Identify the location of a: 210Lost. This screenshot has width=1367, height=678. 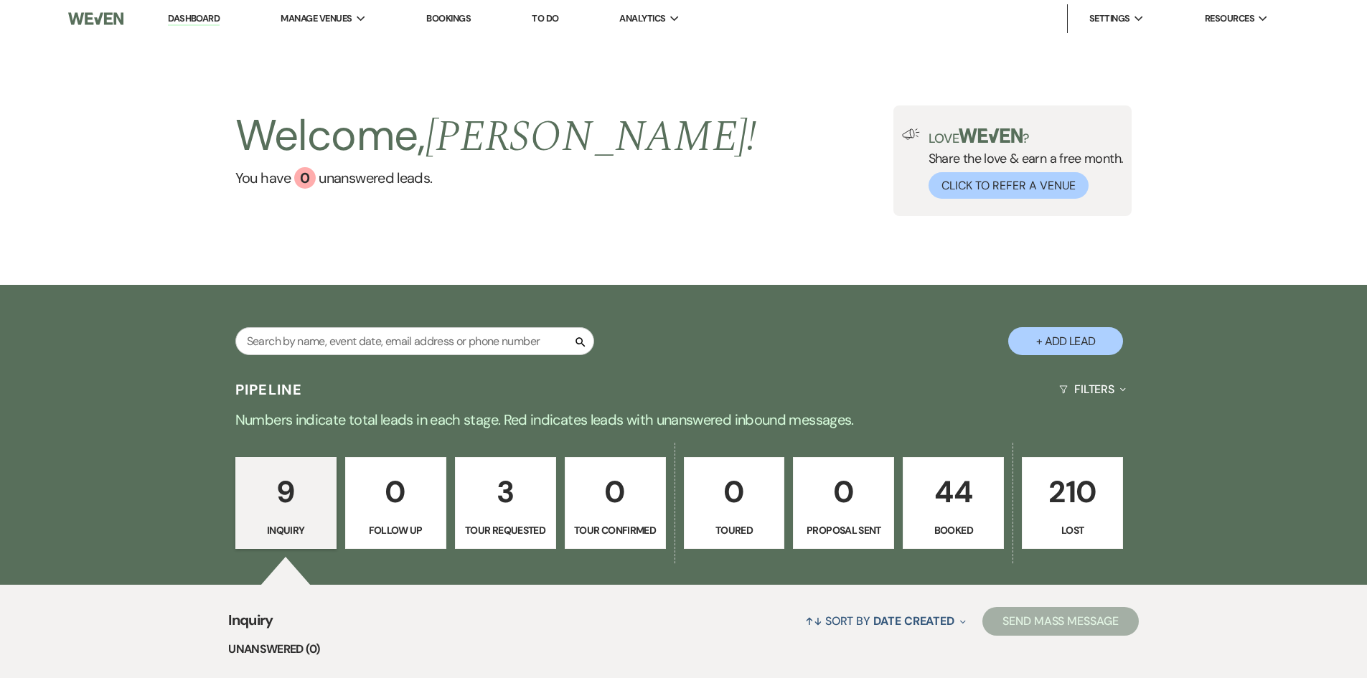
(1072, 503).